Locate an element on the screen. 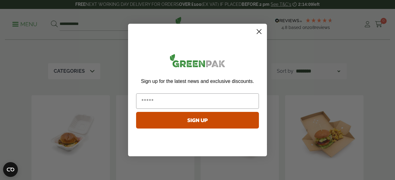  button: SIGN UP is located at coordinates (198, 120).